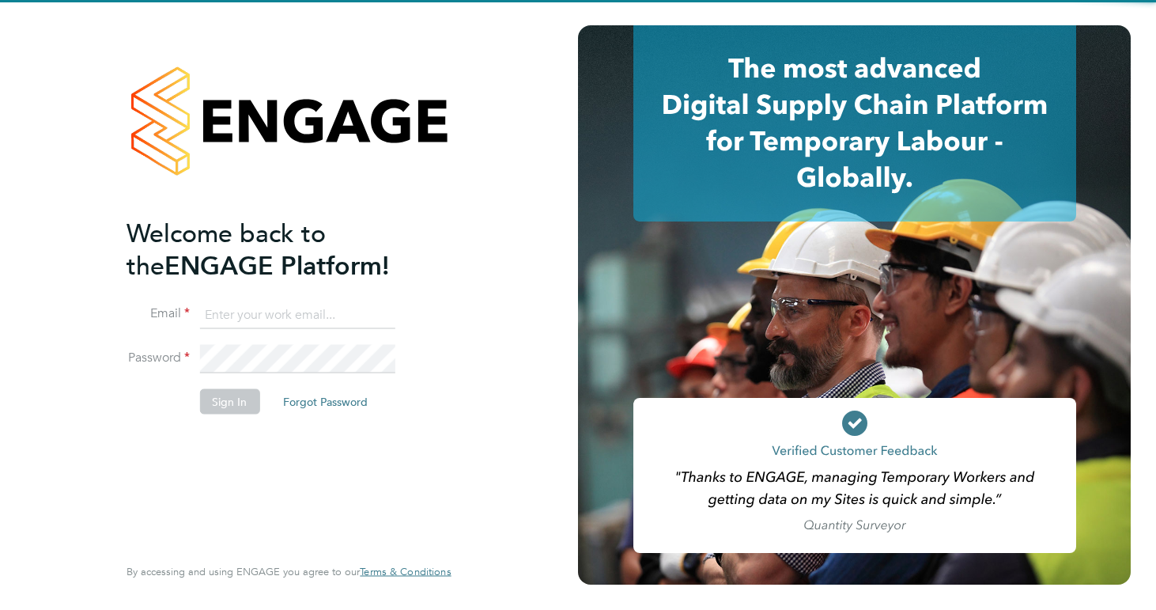  What do you see at coordinates (158, 313) in the screenshot?
I see `label: Email` at bounding box center [158, 313].